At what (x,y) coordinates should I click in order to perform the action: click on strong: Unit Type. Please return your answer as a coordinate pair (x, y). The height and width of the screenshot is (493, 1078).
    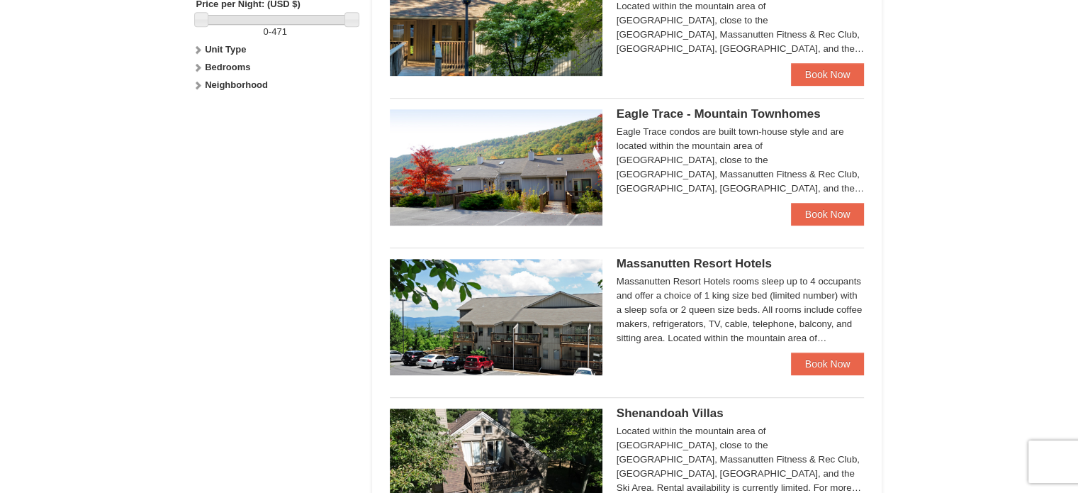
    Looking at the image, I should click on (225, 49).